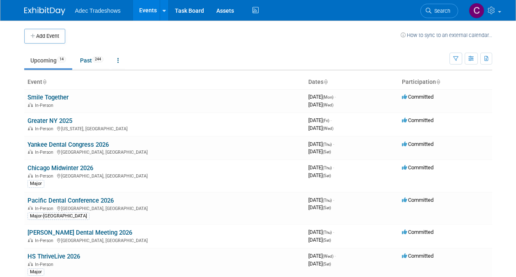  What do you see at coordinates (92, 60) in the screenshot?
I see `a: Past244` at bounding box center [92, 60].